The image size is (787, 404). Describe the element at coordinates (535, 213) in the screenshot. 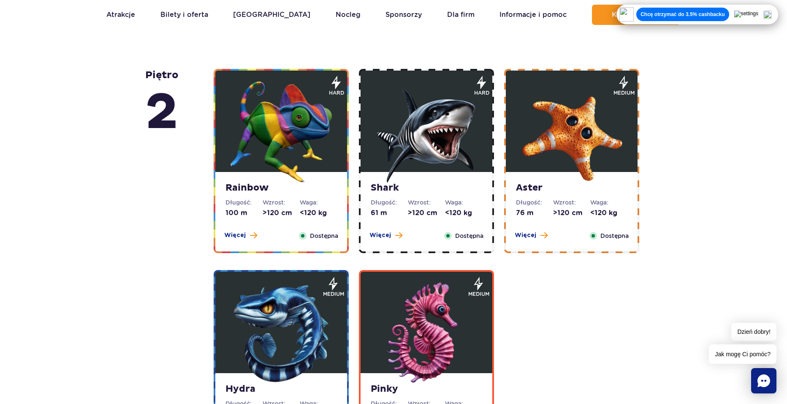

I see `dd: 76 m` at that location.